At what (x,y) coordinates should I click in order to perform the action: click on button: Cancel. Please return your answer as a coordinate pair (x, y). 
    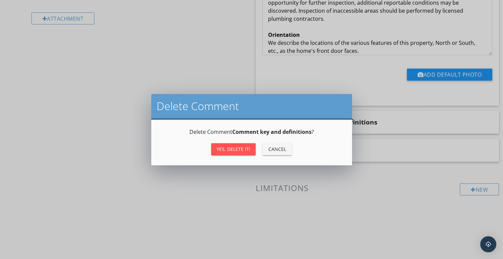
    Looking at the image, I should click on (277, 149).